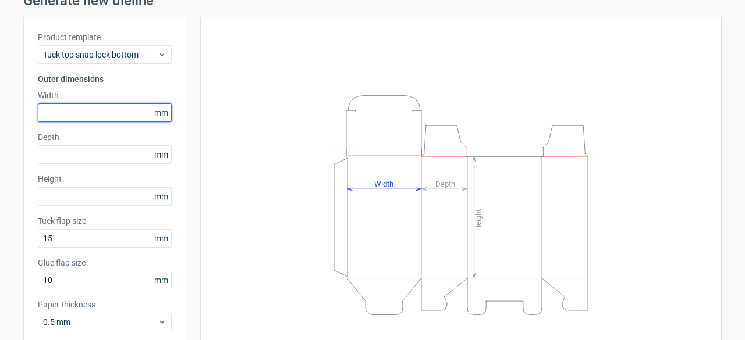 This screenshot has width=745, height=340. Describe the element at coordinates (445, 183) in the screenshot. I see `tspan: Depth` at that location.